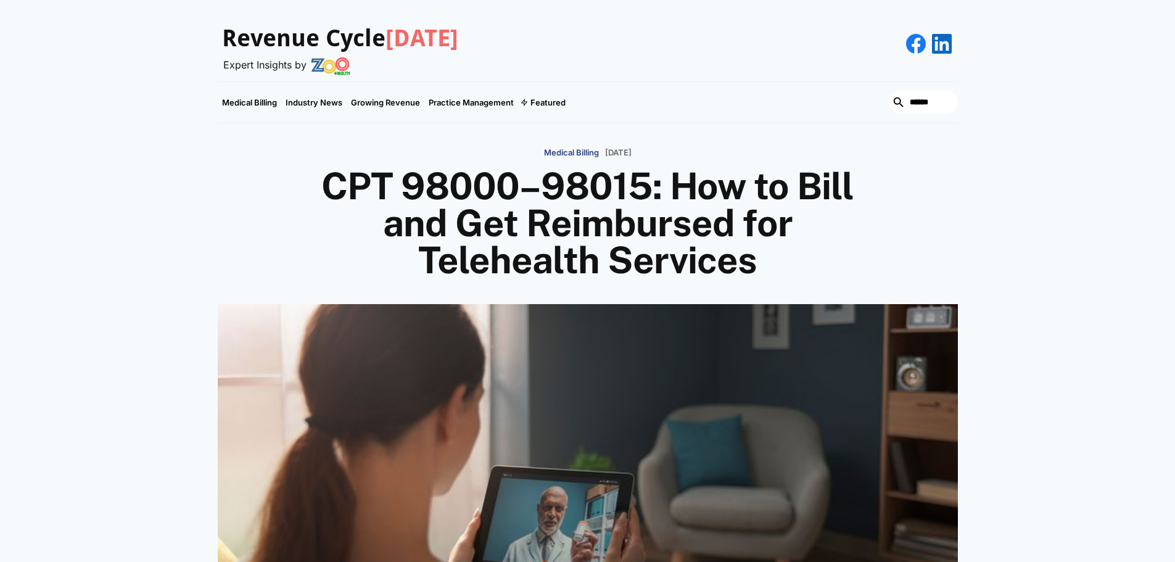  What do you see at coordinates (265, 65) in the screenshot?
I see `div: Expert Insights by` at bounding box center [265, 65].